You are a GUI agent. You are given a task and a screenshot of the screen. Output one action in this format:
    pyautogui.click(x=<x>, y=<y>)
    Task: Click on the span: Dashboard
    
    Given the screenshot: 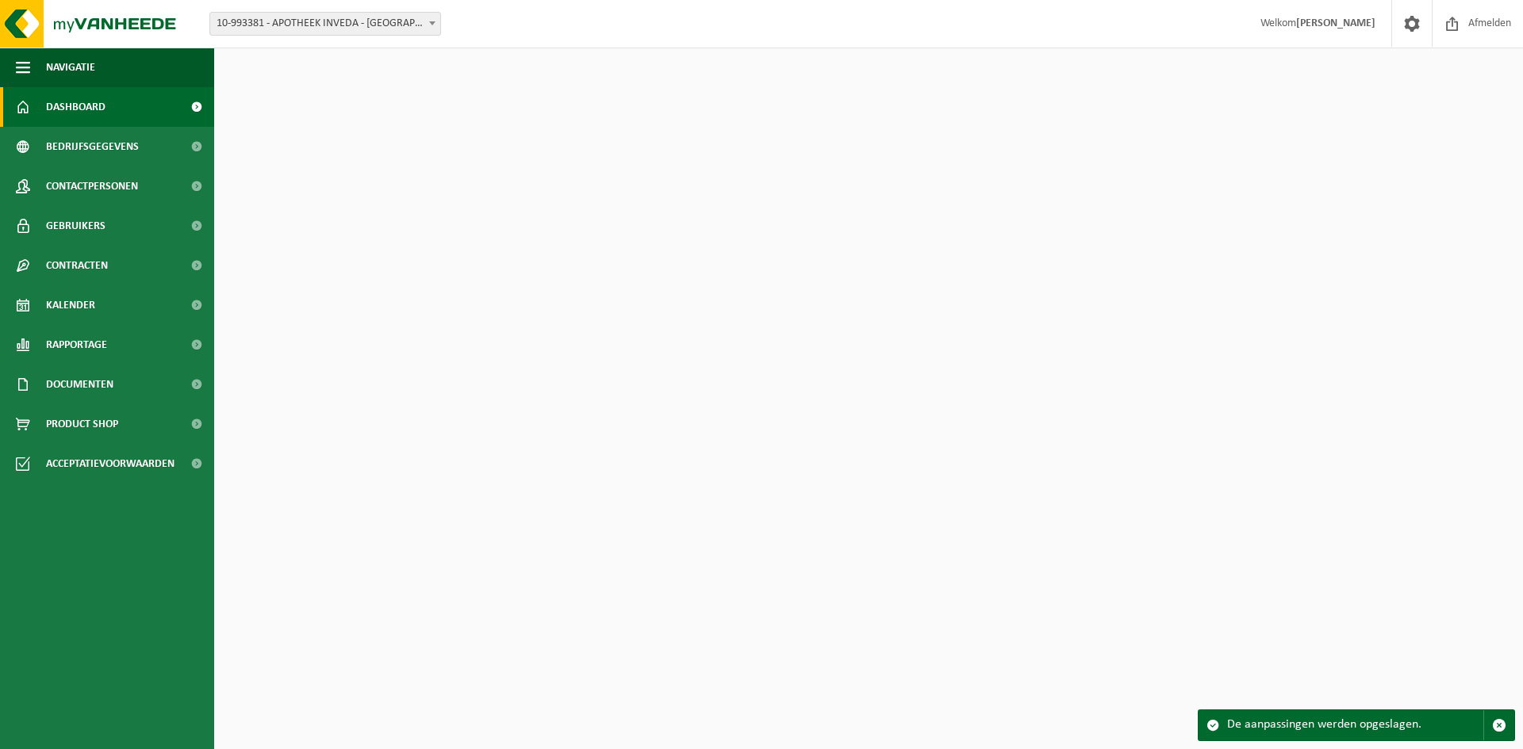 What is the action you would take?
    pyautogui.click(x=75, y=107)
    